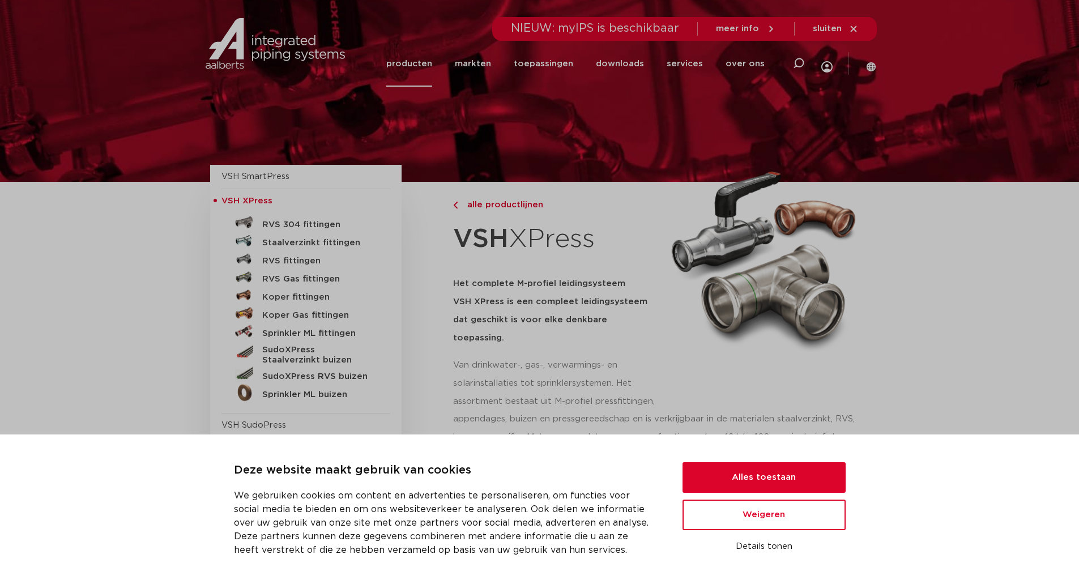  What do you see at coordinates (620, 63) in the screenshot?
I see `a: downloads` at bounding box center [620, 63].